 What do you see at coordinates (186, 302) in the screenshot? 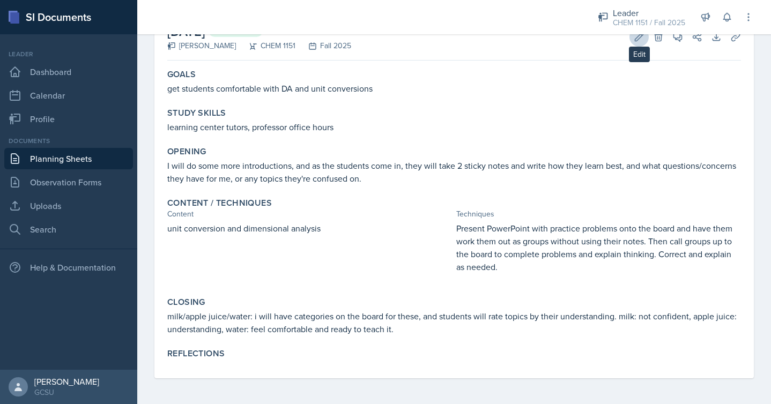
I see `label: Closing` at bounding box center [186, 302].